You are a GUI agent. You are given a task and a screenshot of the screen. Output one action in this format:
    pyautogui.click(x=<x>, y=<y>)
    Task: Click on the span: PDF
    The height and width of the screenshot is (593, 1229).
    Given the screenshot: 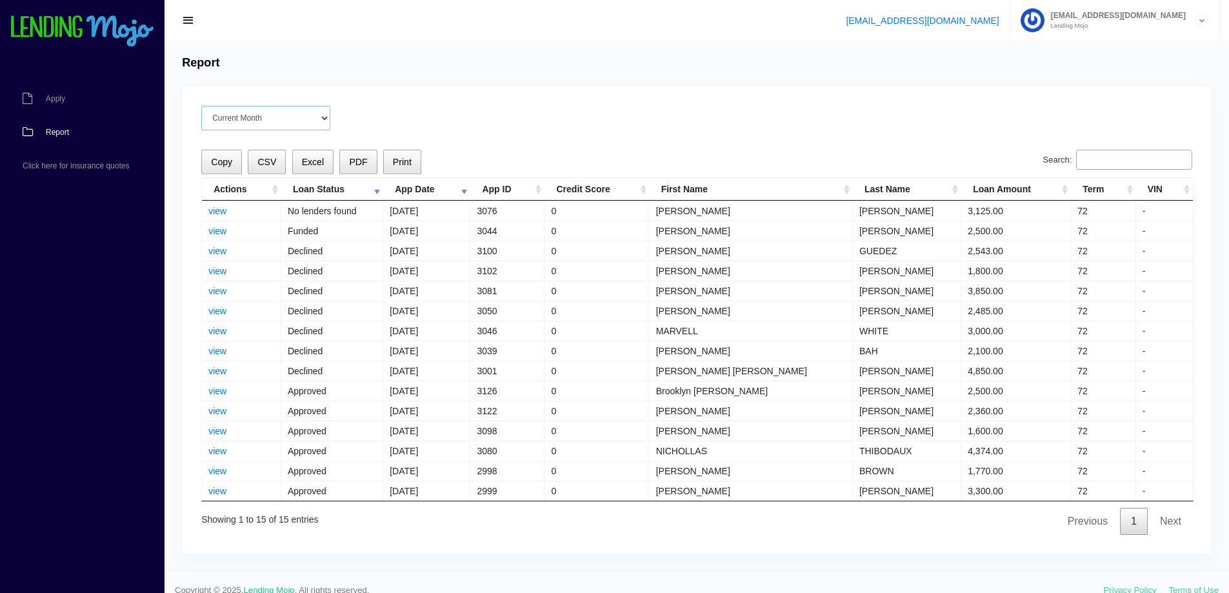 What is the action you would take?
    pyautogui.click(x=358, y=162)
    